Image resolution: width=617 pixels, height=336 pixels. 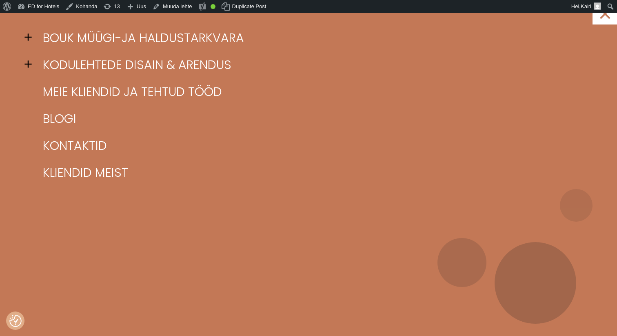 What do you see at coordinates (314, 65) in the screenshot?
I see `a: Kodulehtede disain & arendus` at bounding box center [314, 65].